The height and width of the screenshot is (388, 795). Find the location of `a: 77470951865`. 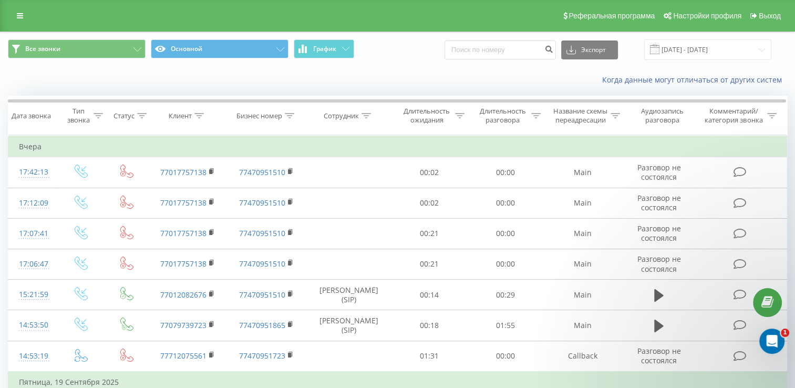

a: 77470951865 is located at coordinates (262, 325).